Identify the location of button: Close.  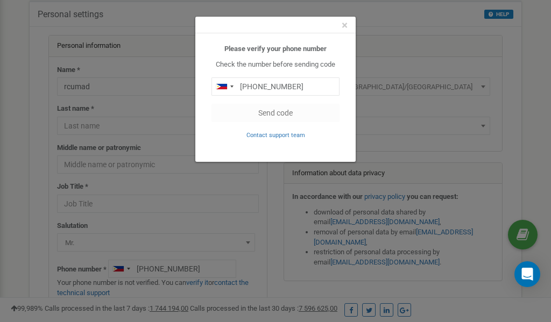
(344, 25).